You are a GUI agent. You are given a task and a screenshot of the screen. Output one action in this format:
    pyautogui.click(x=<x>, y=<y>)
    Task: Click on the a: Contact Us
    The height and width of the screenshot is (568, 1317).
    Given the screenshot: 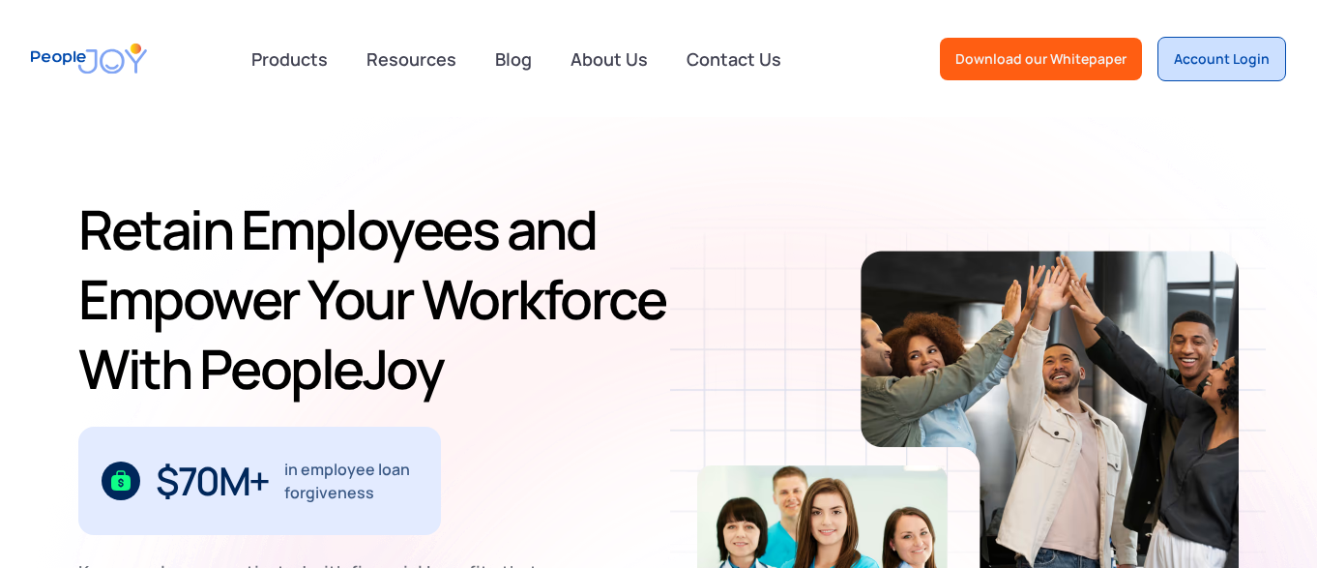 What is the action you would take?
    pyautogui.click(x=734, y=59)
    